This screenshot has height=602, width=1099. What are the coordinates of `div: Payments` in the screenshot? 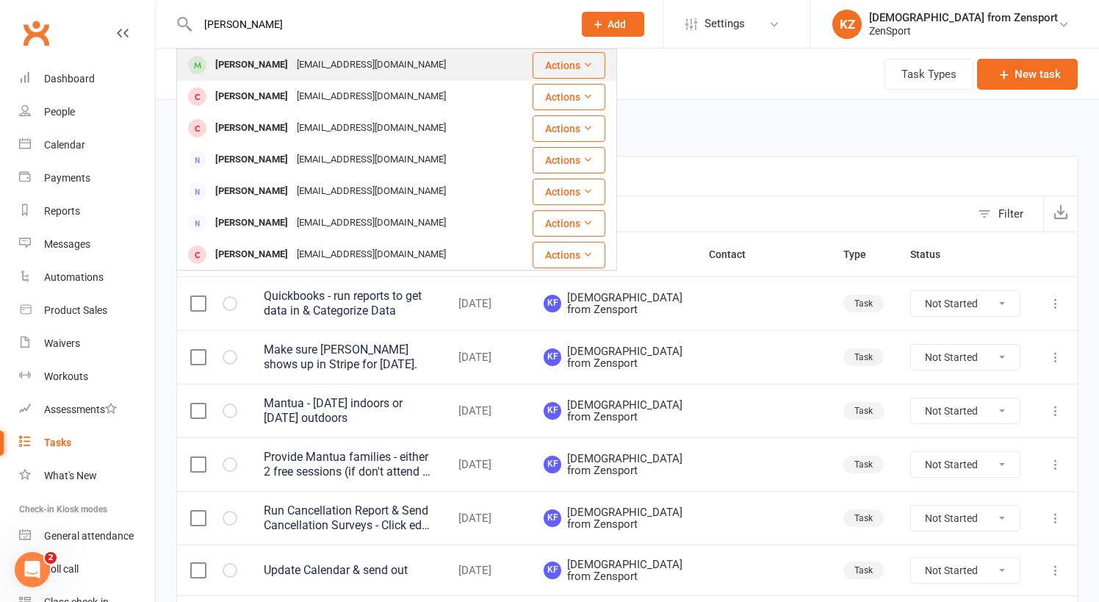 It's located at (67, 178).